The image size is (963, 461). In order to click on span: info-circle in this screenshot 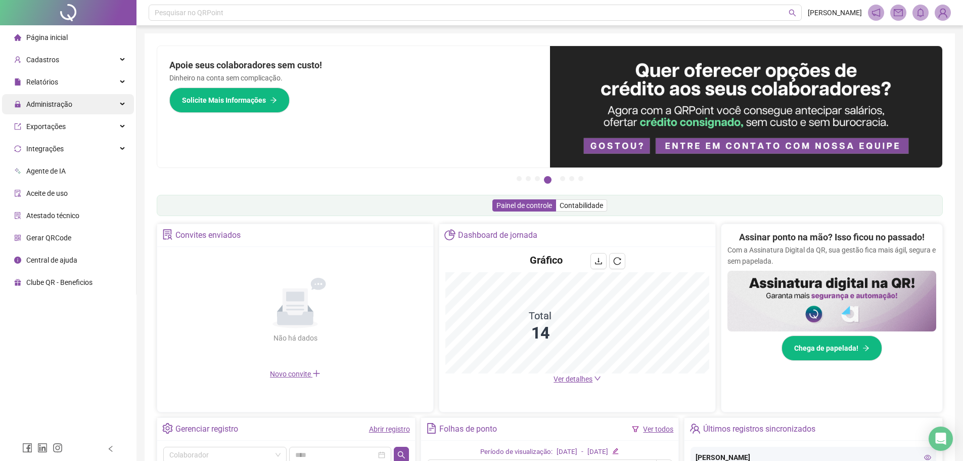, I will do `click(18, 260)`.